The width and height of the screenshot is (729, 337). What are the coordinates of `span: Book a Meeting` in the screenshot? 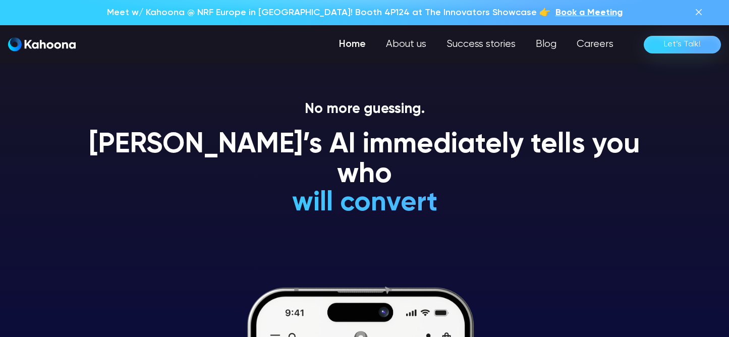 It's located at (588, 13).